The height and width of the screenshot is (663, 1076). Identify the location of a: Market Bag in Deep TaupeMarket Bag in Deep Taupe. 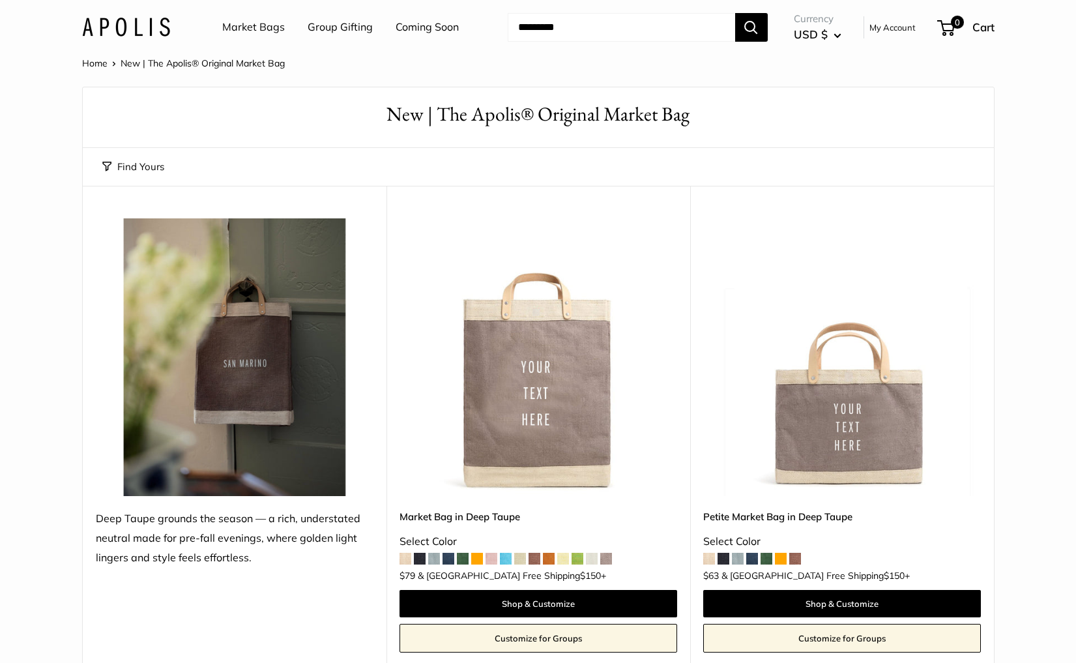
(538, 357).